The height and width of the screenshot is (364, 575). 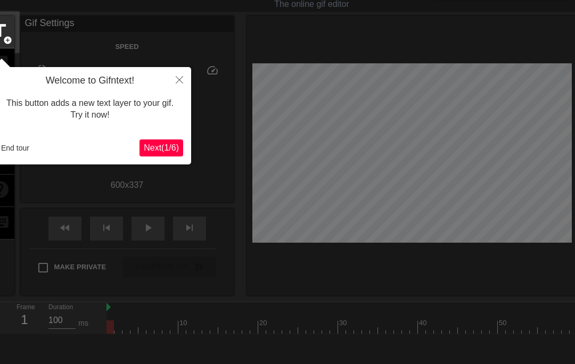 What do you see at coordinates (161, 147) in the screenshot?
I see `span: Next ( 1 / 6 )` at bounding box center [161, 147].